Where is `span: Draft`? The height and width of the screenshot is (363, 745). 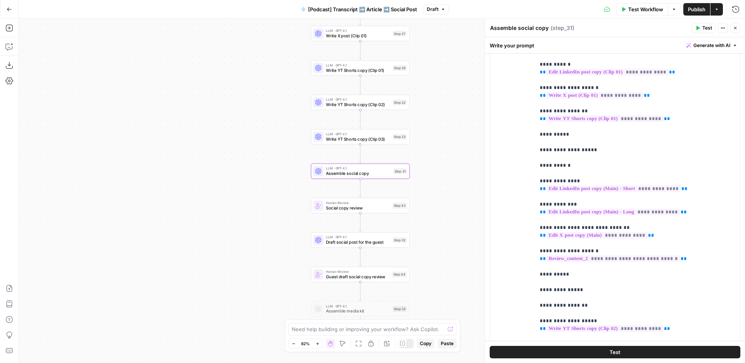 span: Draft is located at coordinates (433, 9).